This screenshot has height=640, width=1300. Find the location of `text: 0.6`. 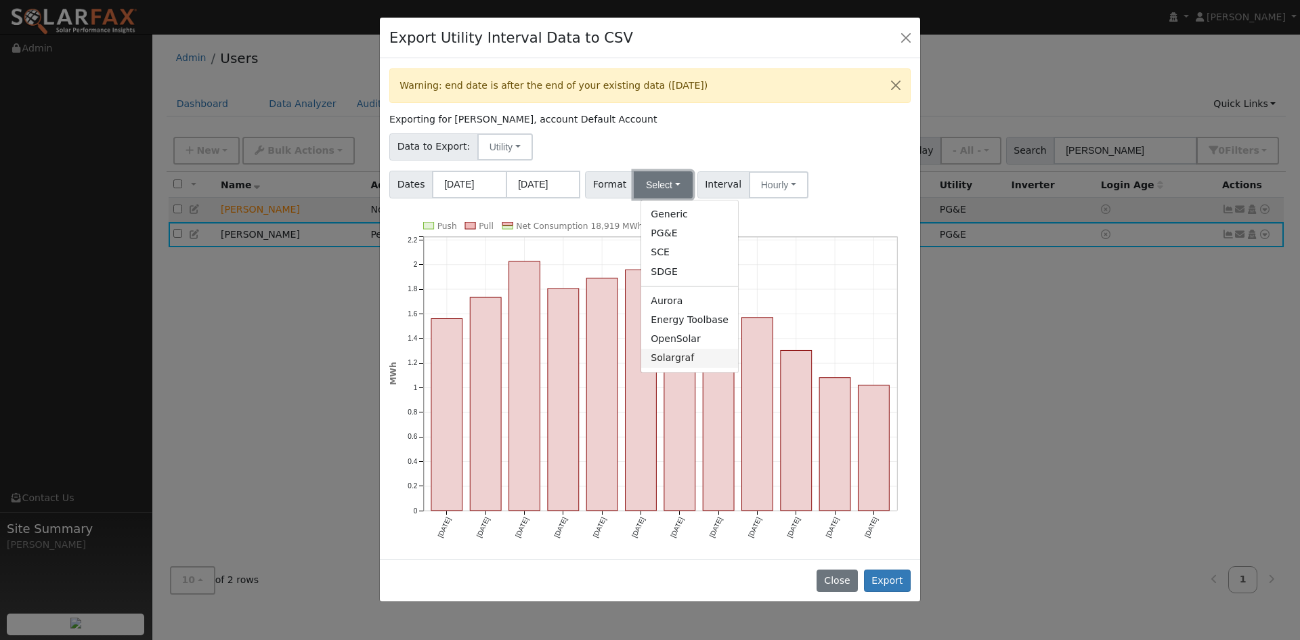

text: 0.6 is located at coordinates (412, 437).